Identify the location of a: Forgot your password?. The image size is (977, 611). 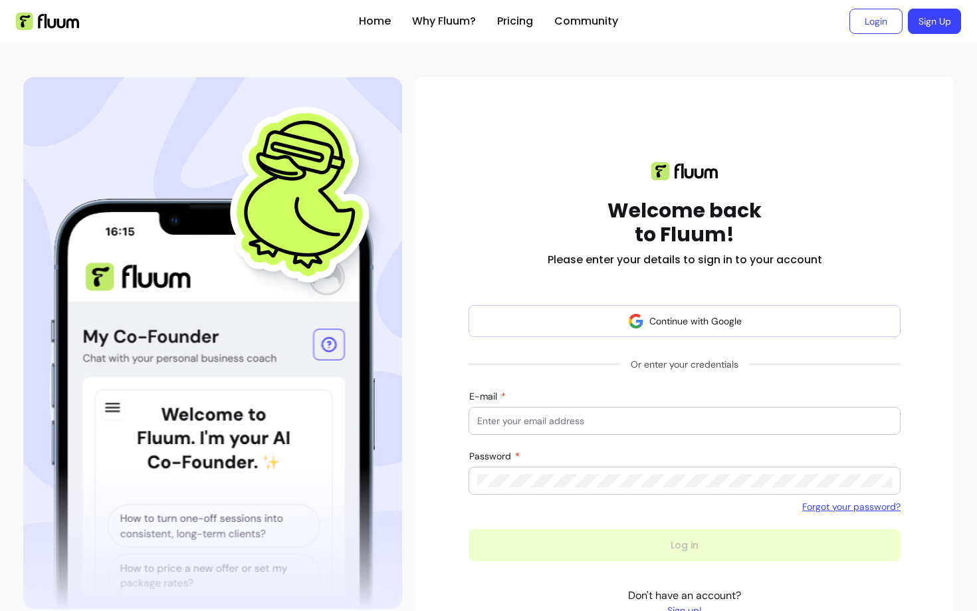
(852, 507).